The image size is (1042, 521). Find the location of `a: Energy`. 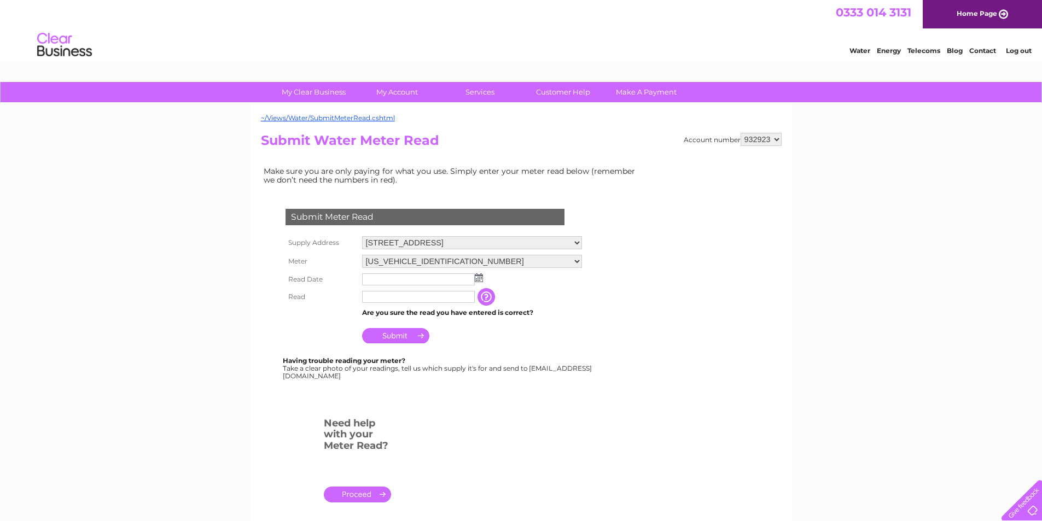

a: Energy is located at coordinates (889, 50).